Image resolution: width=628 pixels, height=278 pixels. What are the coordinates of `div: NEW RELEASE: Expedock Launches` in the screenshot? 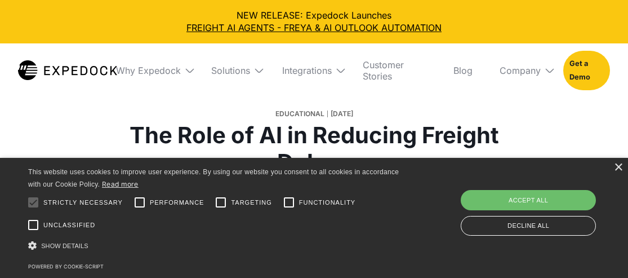 It's located at (314, 21).